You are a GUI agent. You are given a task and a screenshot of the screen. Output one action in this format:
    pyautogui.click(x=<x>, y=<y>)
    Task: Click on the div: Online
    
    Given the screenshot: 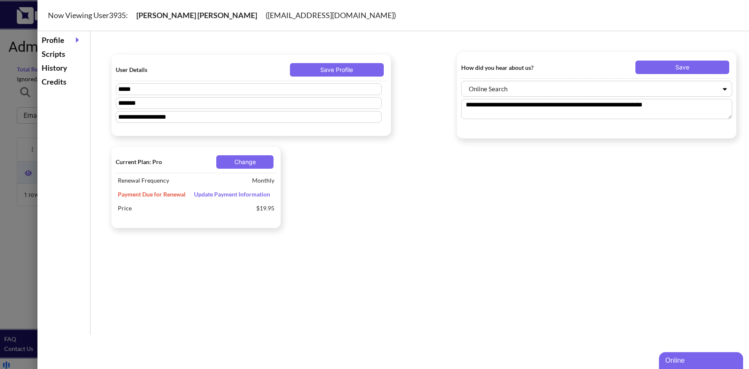 What is the action you would take?
    pyautogui.click(x=42, y=10)
    